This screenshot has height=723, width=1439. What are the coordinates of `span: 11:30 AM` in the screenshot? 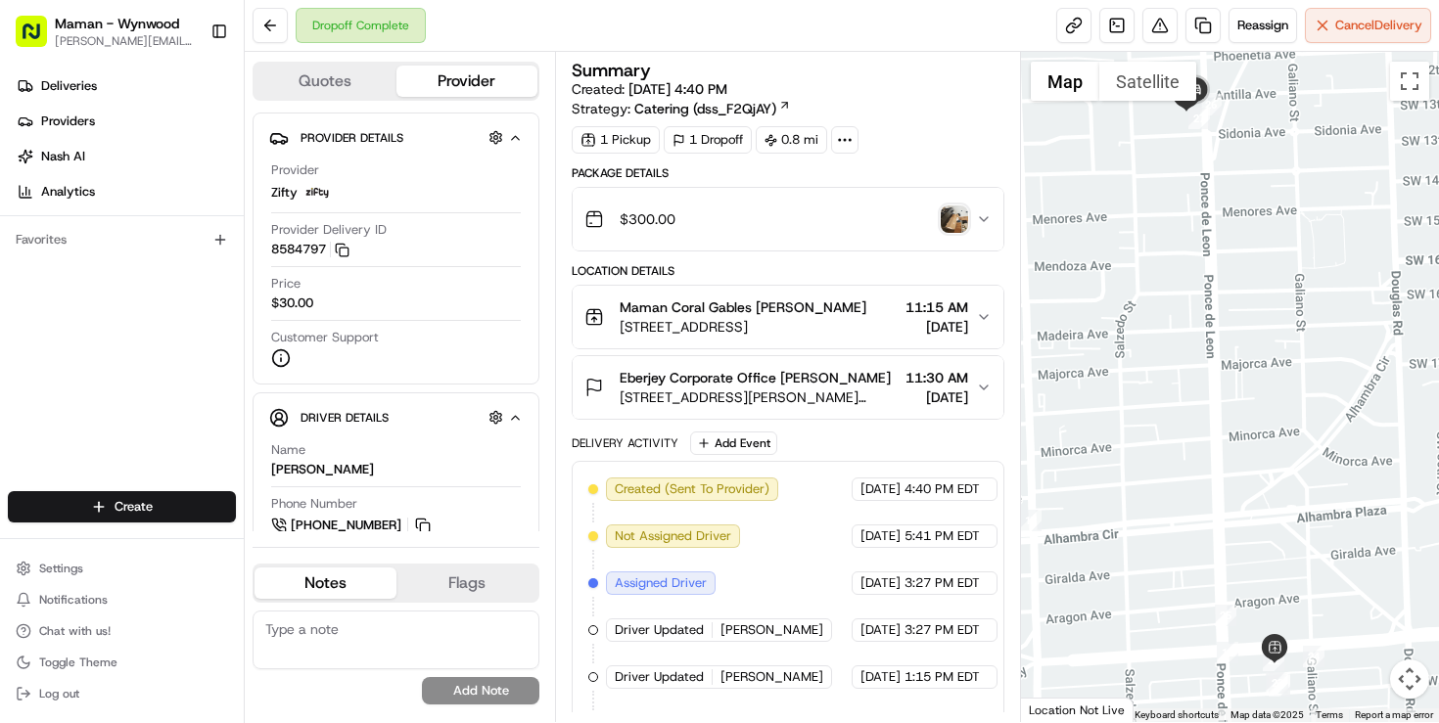 It's located at (937, 378).